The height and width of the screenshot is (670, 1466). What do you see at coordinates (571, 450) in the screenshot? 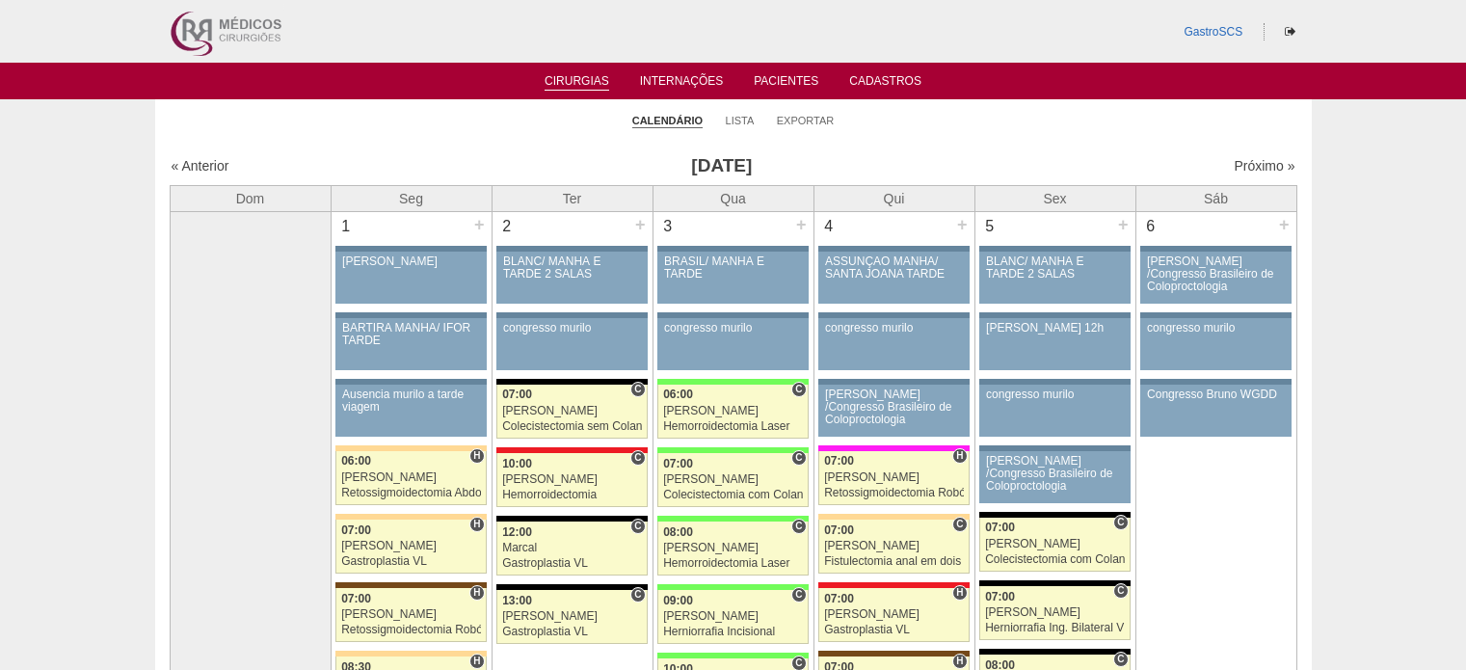
I see `div: Key: Assunção` at bounding box center [571, 450].